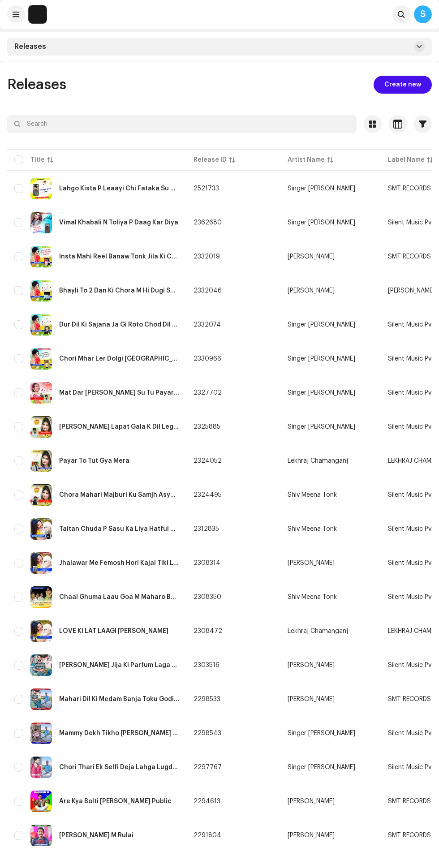  What do you see at coordinates (206, 529) in the screenshot?
I see `span: 2312835` at bounding box center [206, 529].